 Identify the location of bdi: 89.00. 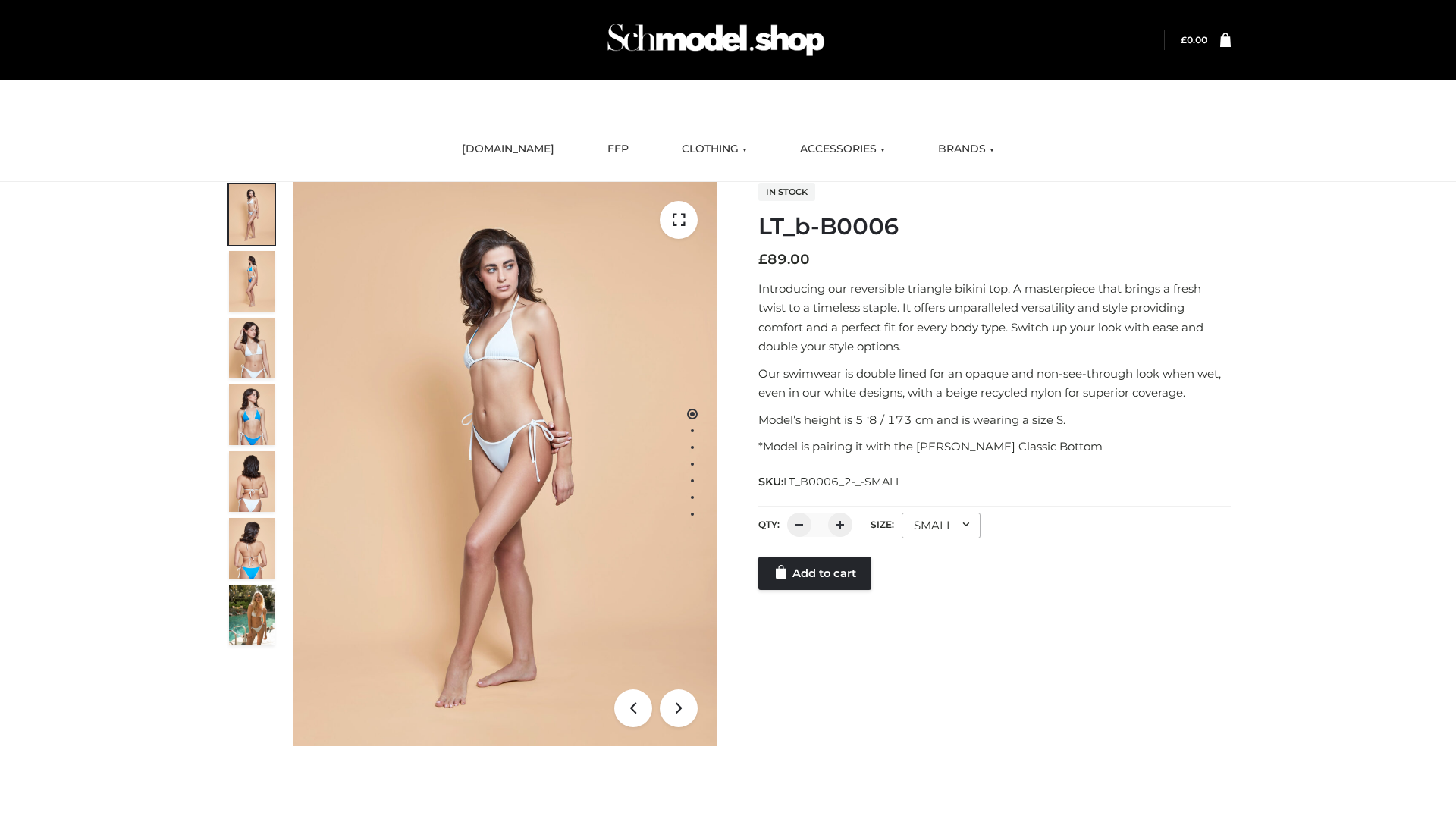
(784, 260).